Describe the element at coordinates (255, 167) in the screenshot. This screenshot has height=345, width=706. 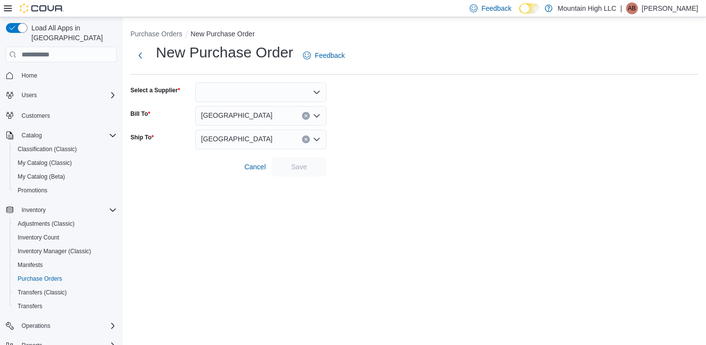
I see `span: Cancel` at that location.